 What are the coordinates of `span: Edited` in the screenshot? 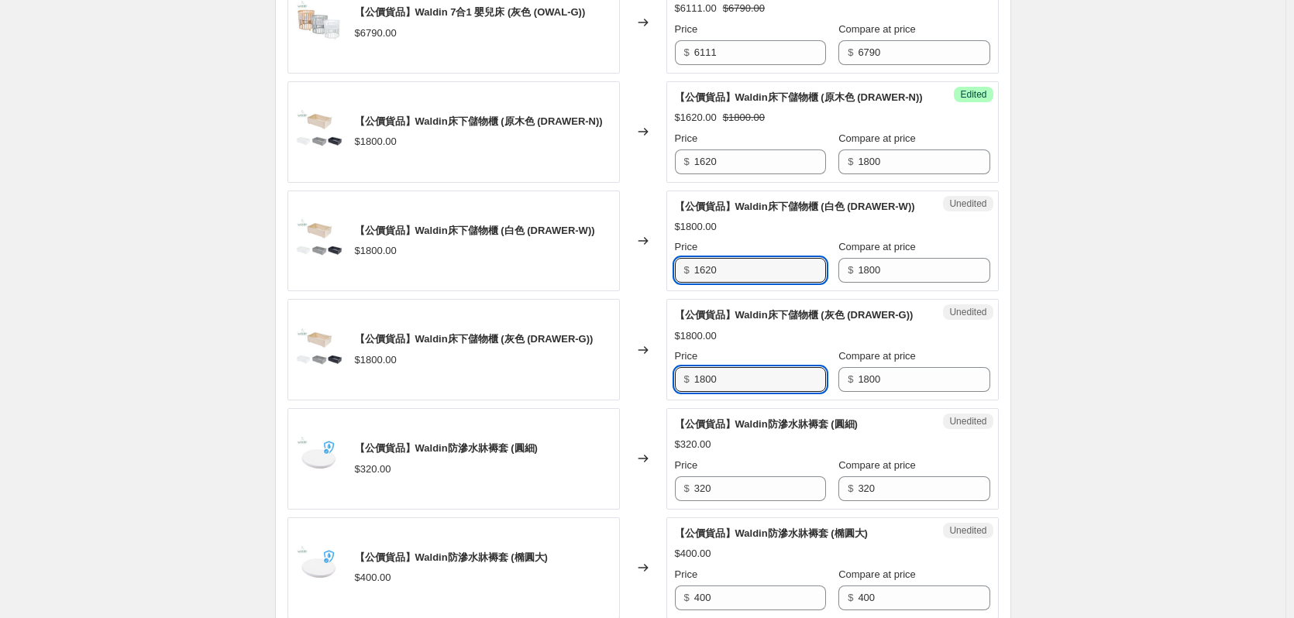 It's located at (973, 95).